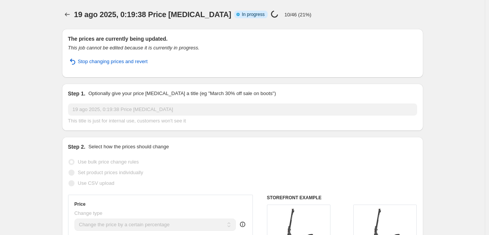 The height and width of the screenshot is (235, 489). I want to click on span: Stop changing prices and revert, so click(113, 62).